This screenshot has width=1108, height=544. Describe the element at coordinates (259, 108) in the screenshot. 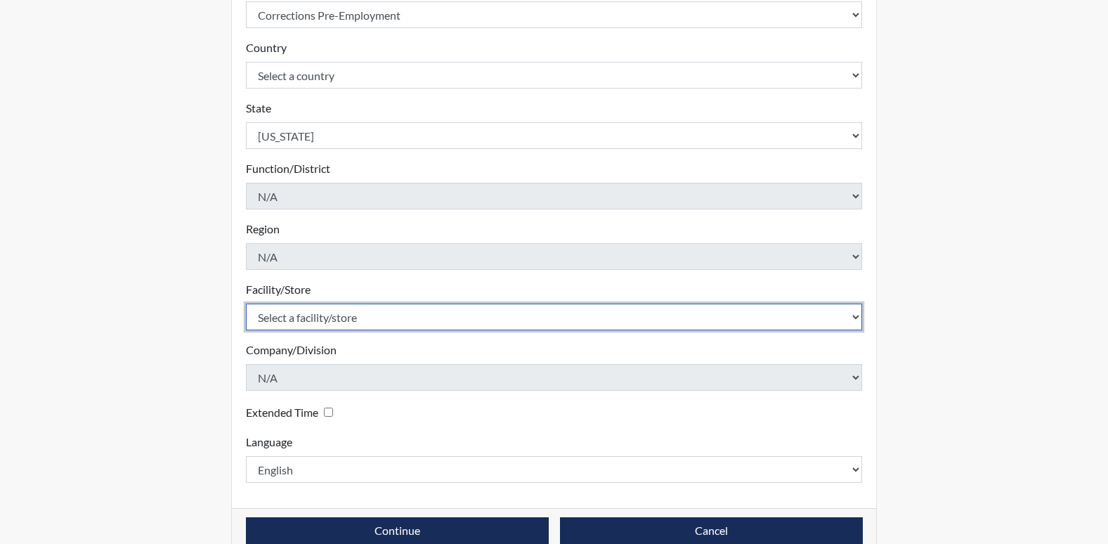

I see `label: State` at that location.